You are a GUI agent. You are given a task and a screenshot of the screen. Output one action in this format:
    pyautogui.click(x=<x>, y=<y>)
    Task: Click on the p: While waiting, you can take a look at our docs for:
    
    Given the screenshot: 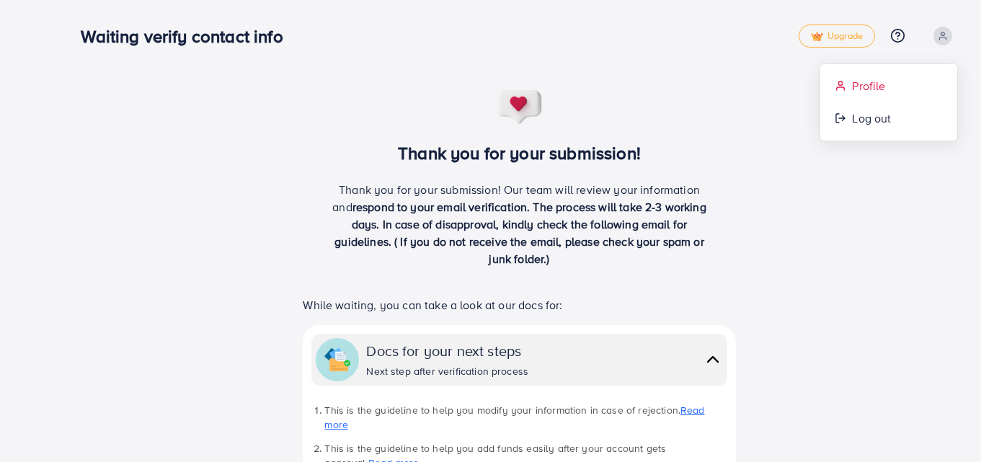 What is the action you would take?
    pyautogui.click(x=519, y=305)
    